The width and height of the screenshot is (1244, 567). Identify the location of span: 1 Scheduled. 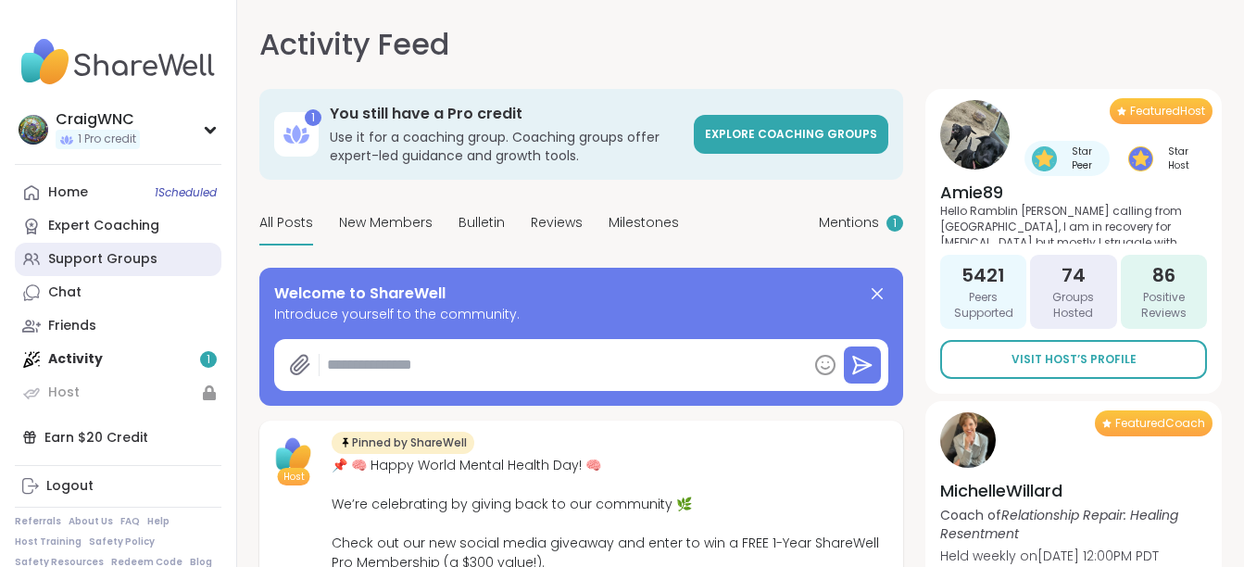
(185, 193).